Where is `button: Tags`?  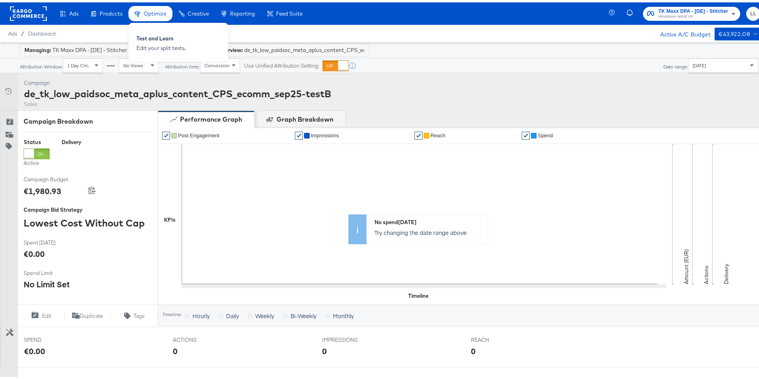 button: Tags is located at coordinates (134, 313).